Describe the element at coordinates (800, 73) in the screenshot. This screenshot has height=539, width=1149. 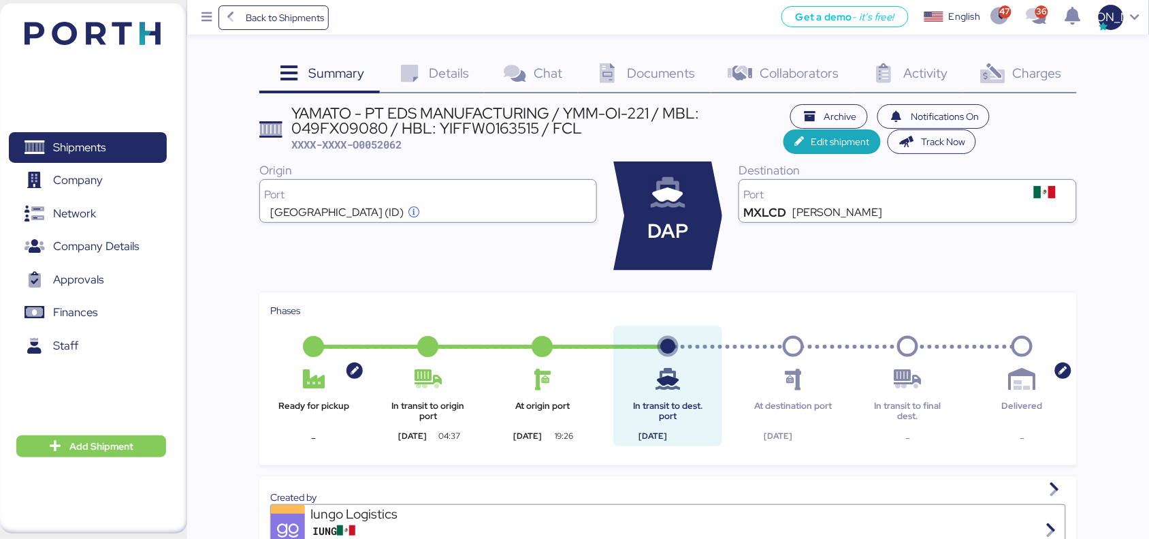
I see `span: Collaborators` at that location.